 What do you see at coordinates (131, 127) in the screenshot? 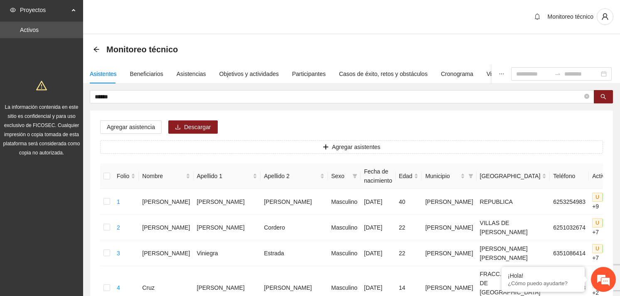
I see `span: Agregar asistencia` at bounding box center [131, 127].